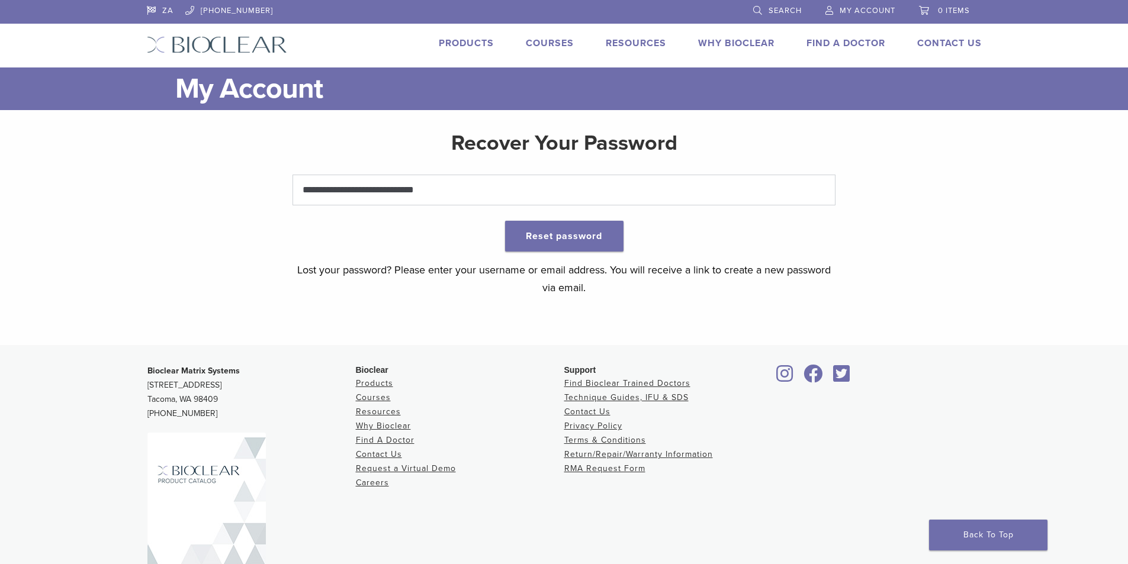  I want to click on span: Search, so click(785, 11).